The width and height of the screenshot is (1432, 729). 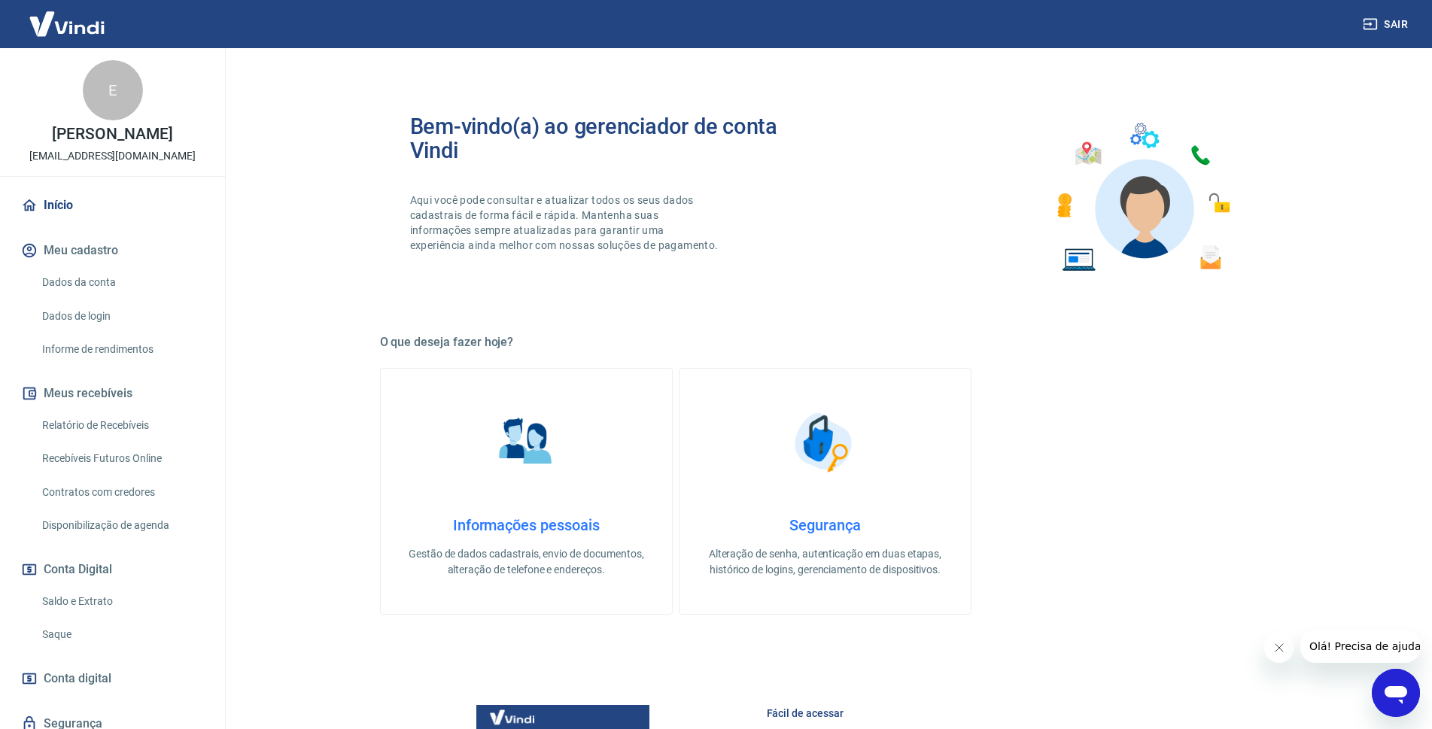 I want to click on p: Aqui você pode consultar e atualizar todos os seus dados cadastrais de forma fácil e rápida. Mant..., so click(x=566, y=223).